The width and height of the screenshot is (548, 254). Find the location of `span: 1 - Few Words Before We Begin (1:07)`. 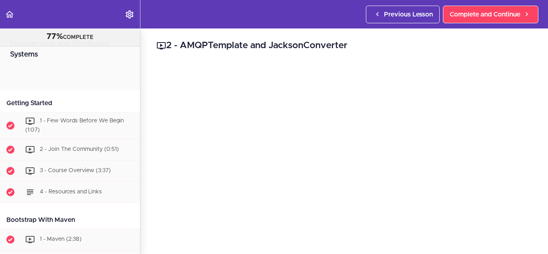

span: 1 - Few Words Before We Begin (1:07) is located at coordinates (75, 125).